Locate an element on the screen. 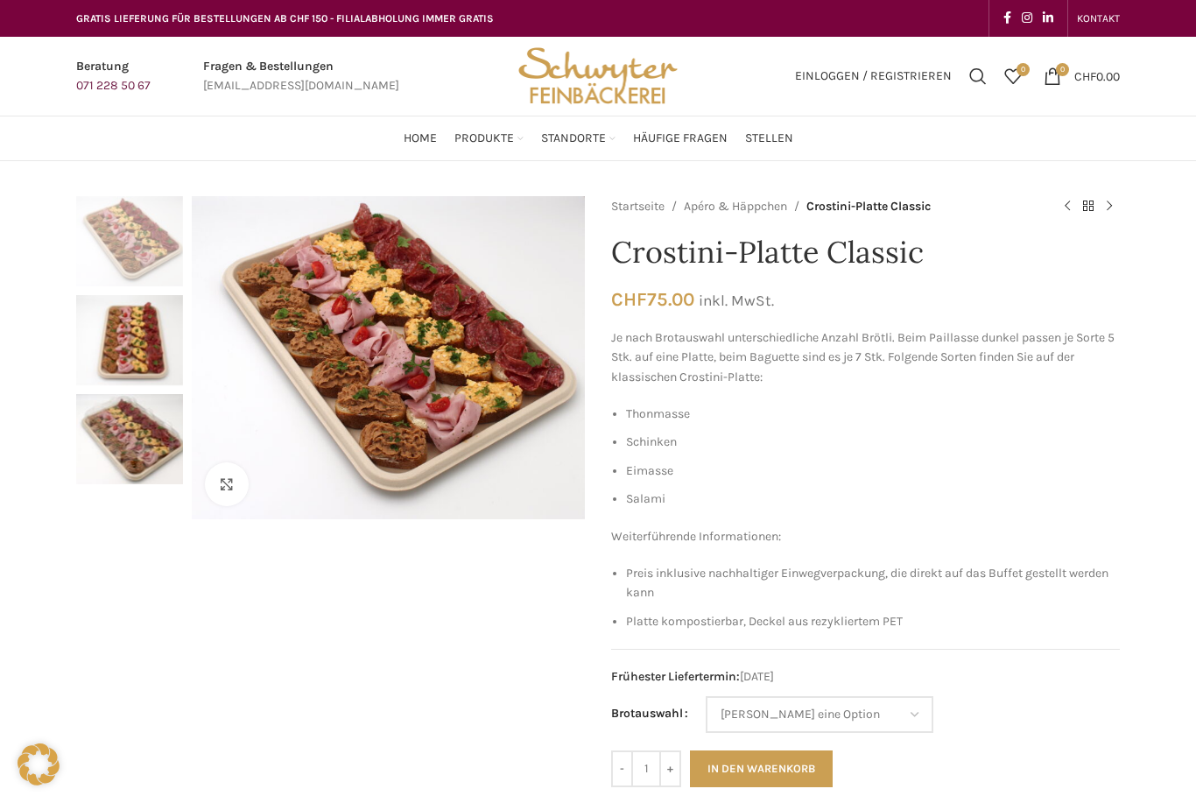 This screenshot has height=803, width=1196. a: Instagram social link is located at coordinates (1027, 18).